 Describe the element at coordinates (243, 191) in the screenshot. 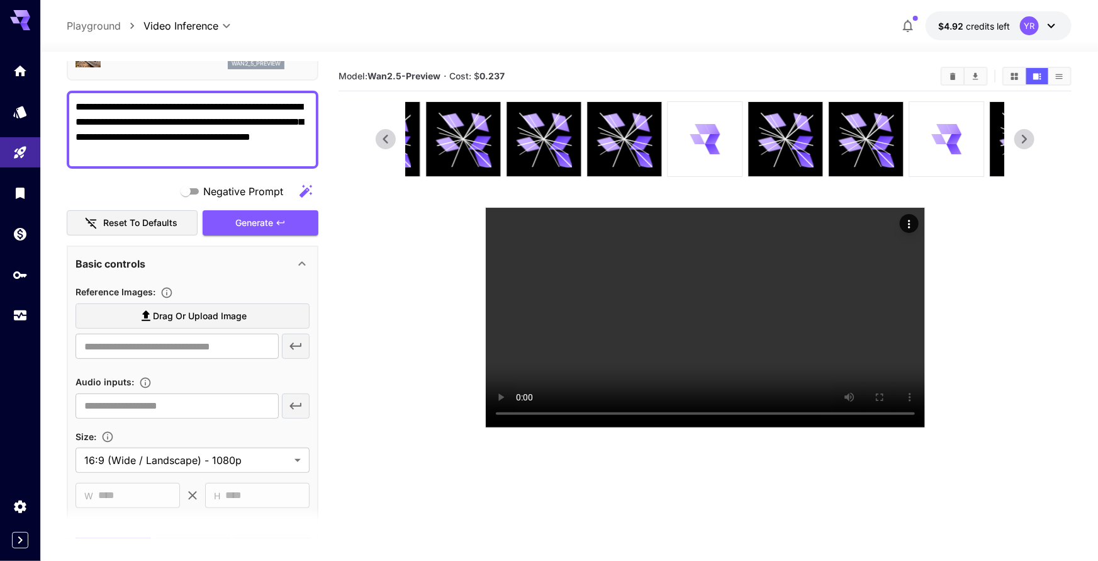

I see `span: Negative Prompt` at that location.